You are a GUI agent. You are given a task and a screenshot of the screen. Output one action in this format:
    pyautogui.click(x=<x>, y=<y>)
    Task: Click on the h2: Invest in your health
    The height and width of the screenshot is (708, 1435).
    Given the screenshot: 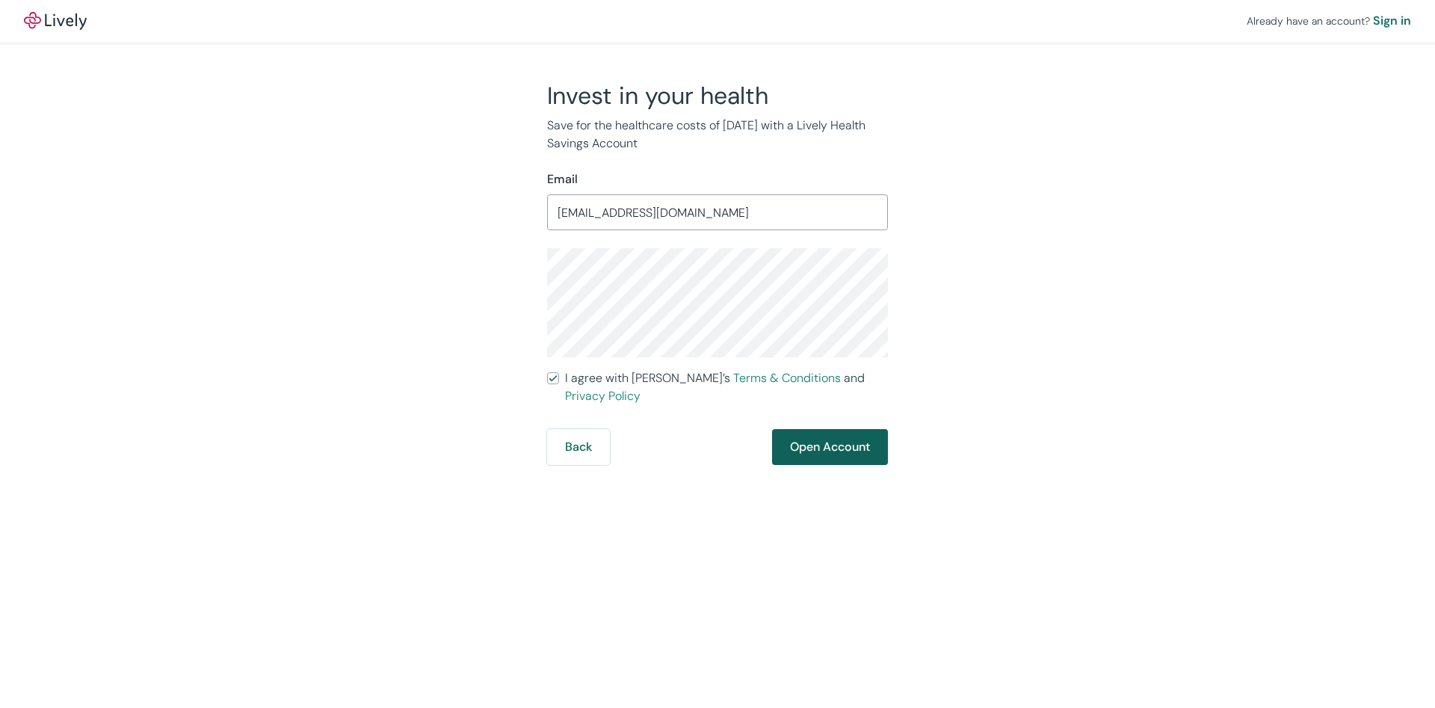 What is the action you would take?
    pyautogui.click(x=718, y=96)
    